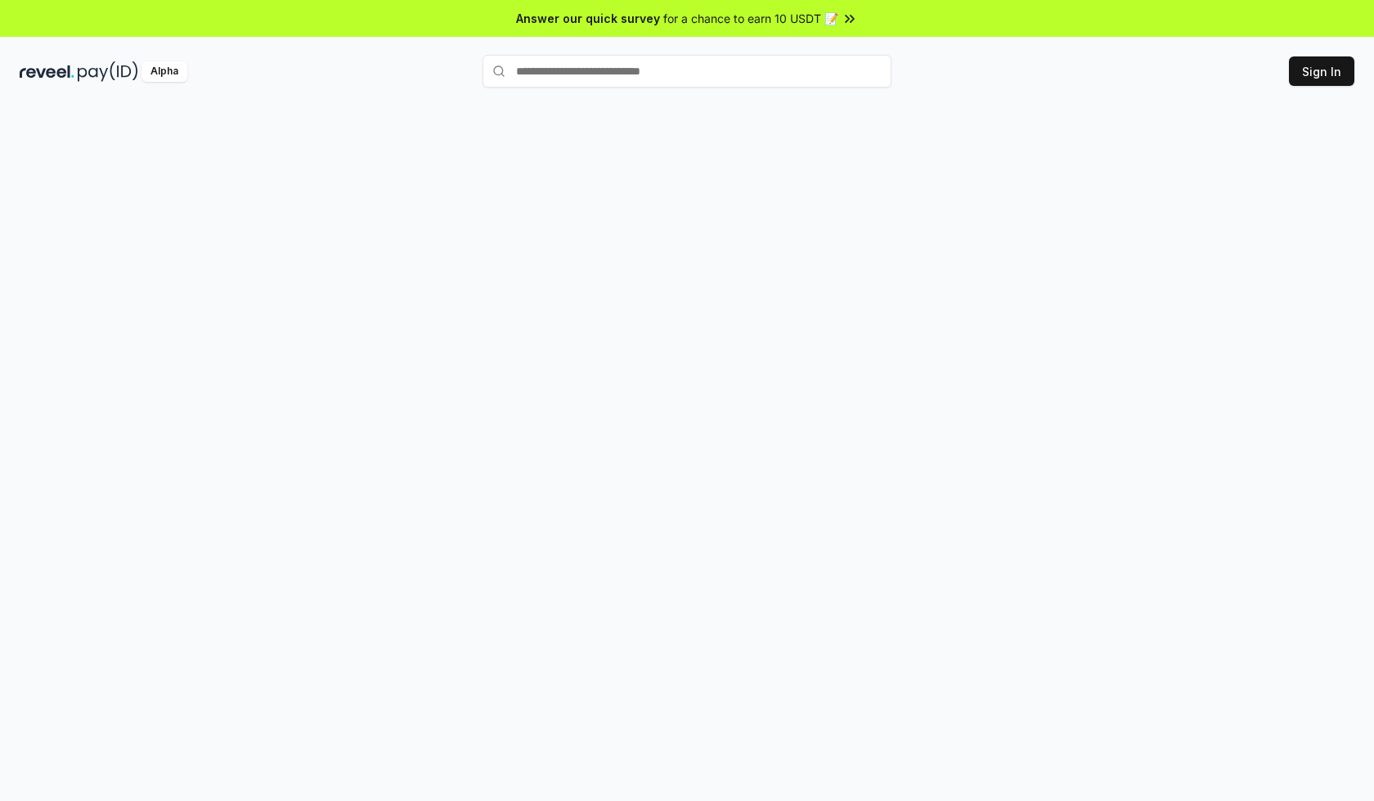 This screenshot has height=801, width=1374. I want to click on span: for a chance to earn 10 USDT 📝, so click(751, 18).